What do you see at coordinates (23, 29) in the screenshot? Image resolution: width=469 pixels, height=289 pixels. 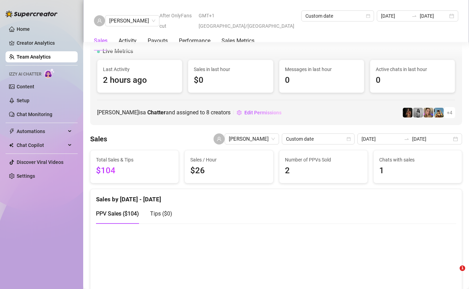 I see `a: Home` at bounding box center [23, 29].